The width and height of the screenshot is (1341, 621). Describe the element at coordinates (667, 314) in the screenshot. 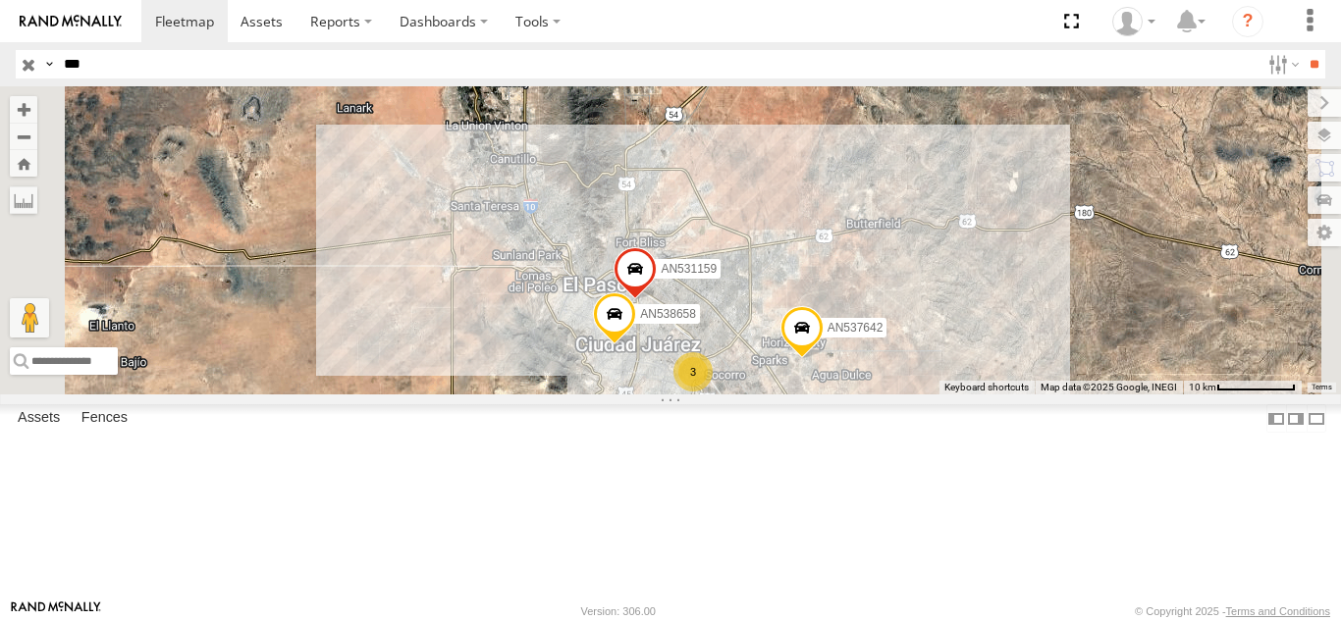

I see `span: AN538658` at that location.